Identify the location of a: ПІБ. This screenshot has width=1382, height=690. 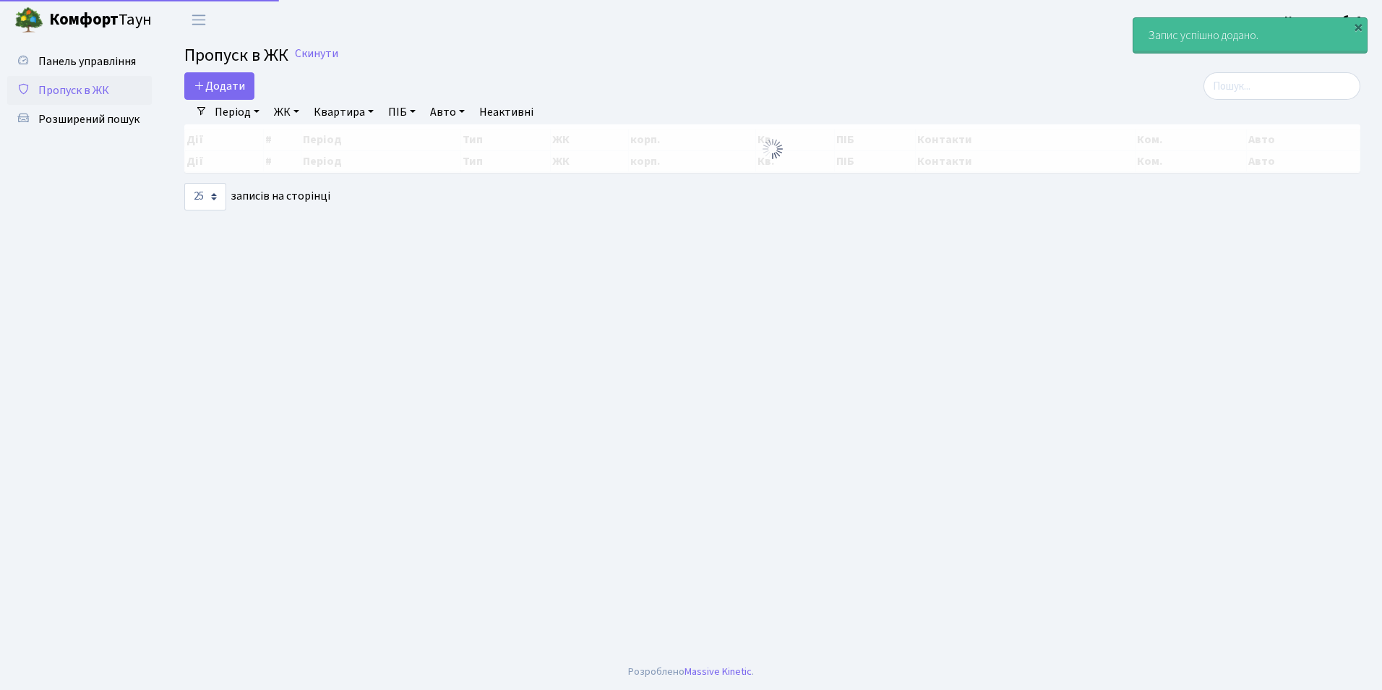
(402, 112).